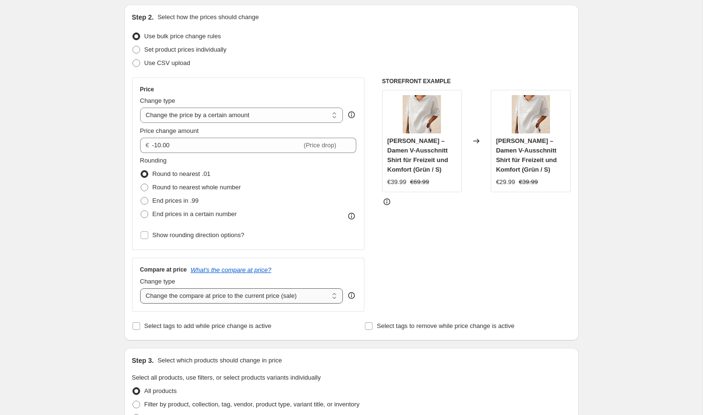 The image size is (703, 415). Describe the element at coordinates (164, 270) in the screenshot. I see `h3: Compare at price` at that location.